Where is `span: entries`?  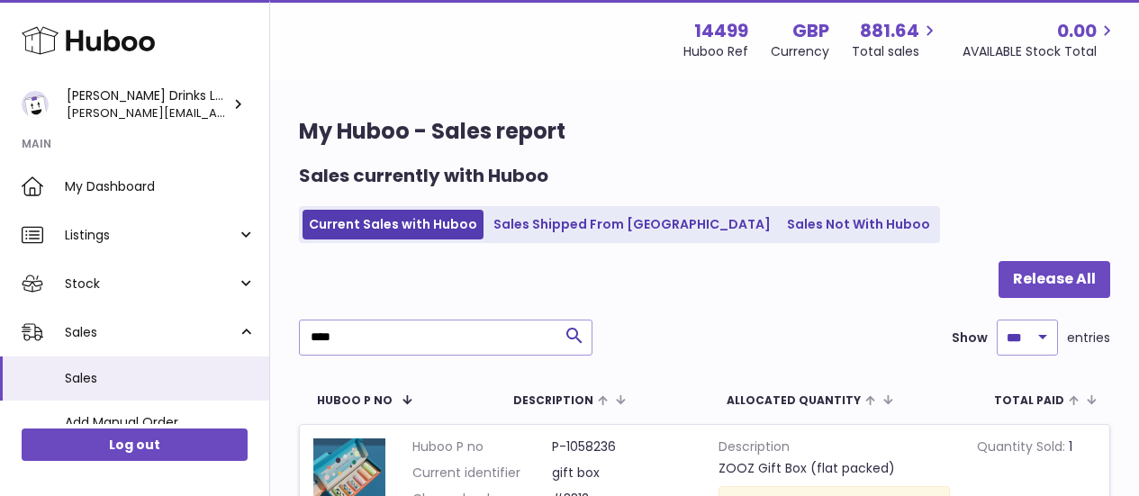 span: entries is located at coordinates (1089, 338).